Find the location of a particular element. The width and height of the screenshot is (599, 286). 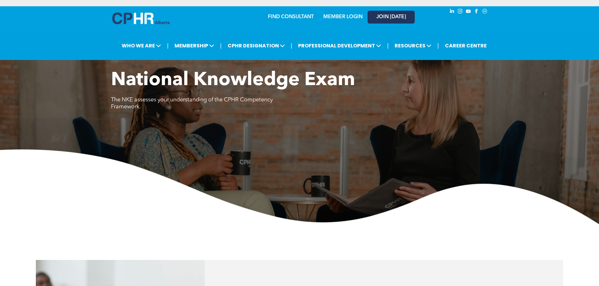

span: PROFESSIONAL DEVELOPMENT is located at coordinates (340, 46).